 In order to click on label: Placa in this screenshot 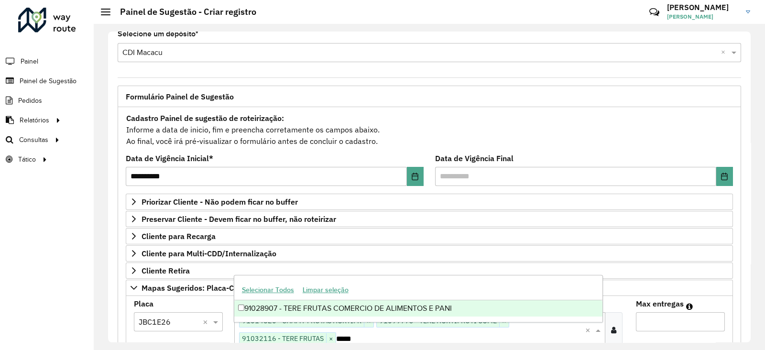, I will do `click(143, 303)`.